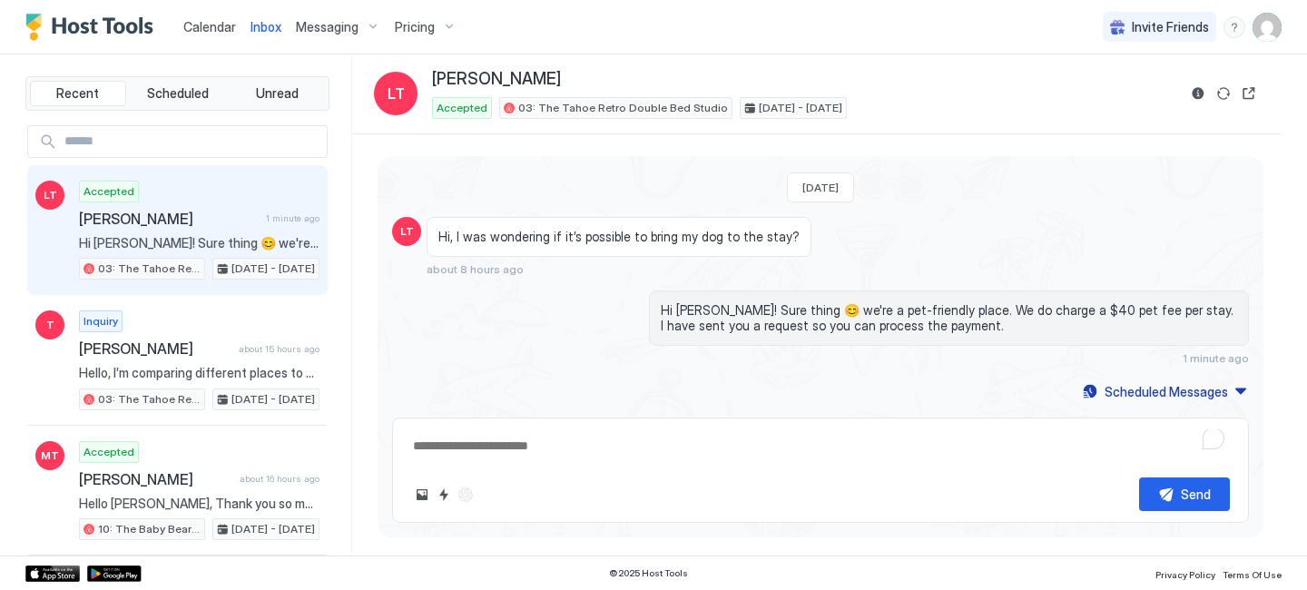  What do you see at coordinates (1252, 575) in the screenshot?
I see `span: Terms Of Use` at bounding box center [1252, 575].